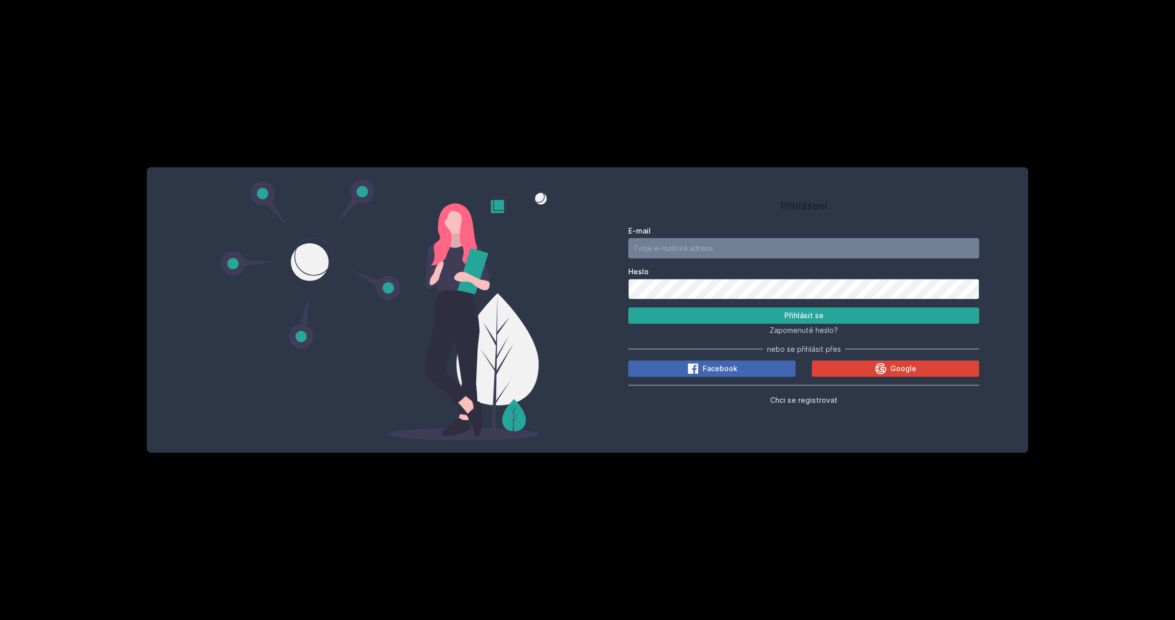  Describe the element at coordinates (804, 316) in the screenshot. I see `button: Přihlásit se` at that location.